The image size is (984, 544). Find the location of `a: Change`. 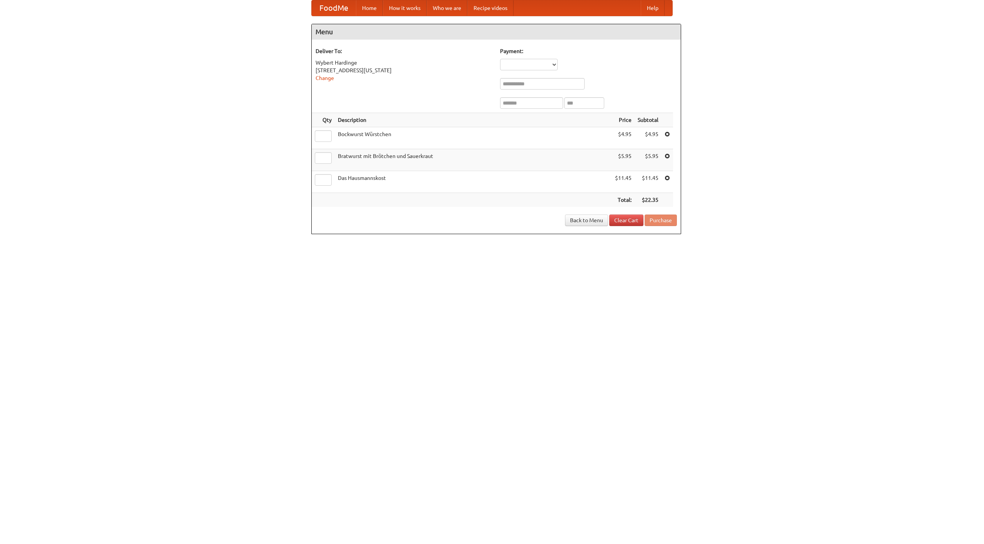

a: Change is located at coordinates (325, 78).